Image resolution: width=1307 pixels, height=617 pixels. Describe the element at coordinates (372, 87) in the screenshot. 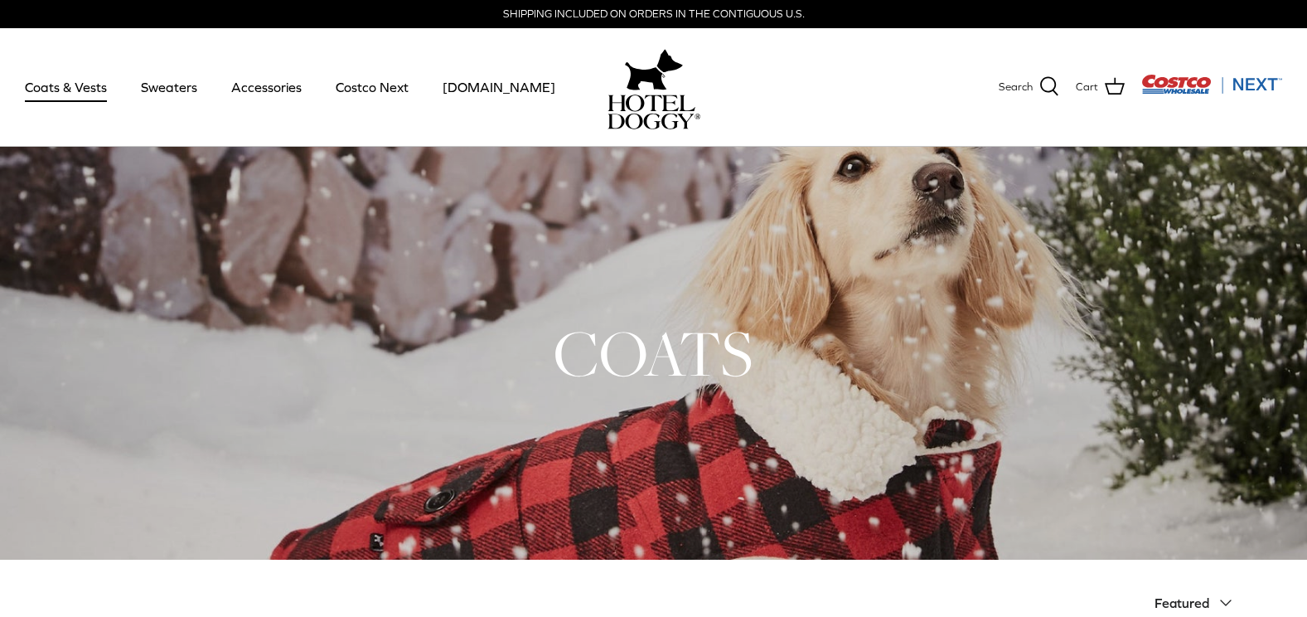

I see `a: Costco Next` at that location.